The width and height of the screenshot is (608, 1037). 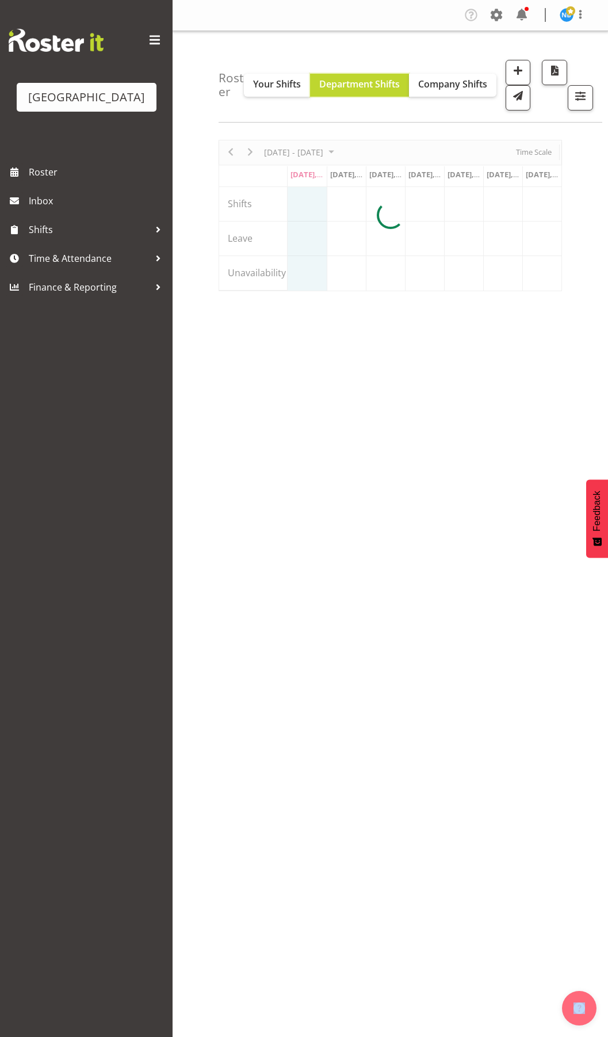 What do you see at coordinates (89, 258) in the screenshot?
I see `span: Time & Attendance` at bounding box center [89, 258].